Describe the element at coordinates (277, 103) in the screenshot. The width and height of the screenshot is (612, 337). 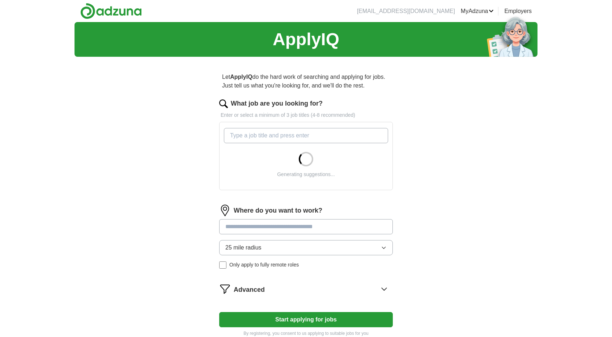
I see `label: What job are you looking for?` at that location.